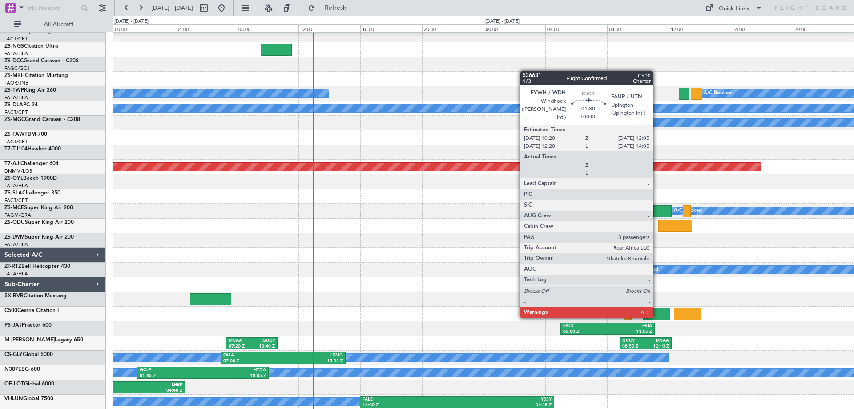 Image resolution: width=854 pixels, height=409 pixels. I want to click on a: ZS-NGSCitation Ultra, so click(31, 46).